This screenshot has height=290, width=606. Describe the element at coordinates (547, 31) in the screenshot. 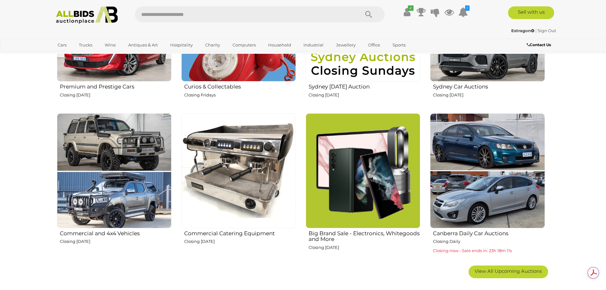

I see `a: Sign Out` at that location.